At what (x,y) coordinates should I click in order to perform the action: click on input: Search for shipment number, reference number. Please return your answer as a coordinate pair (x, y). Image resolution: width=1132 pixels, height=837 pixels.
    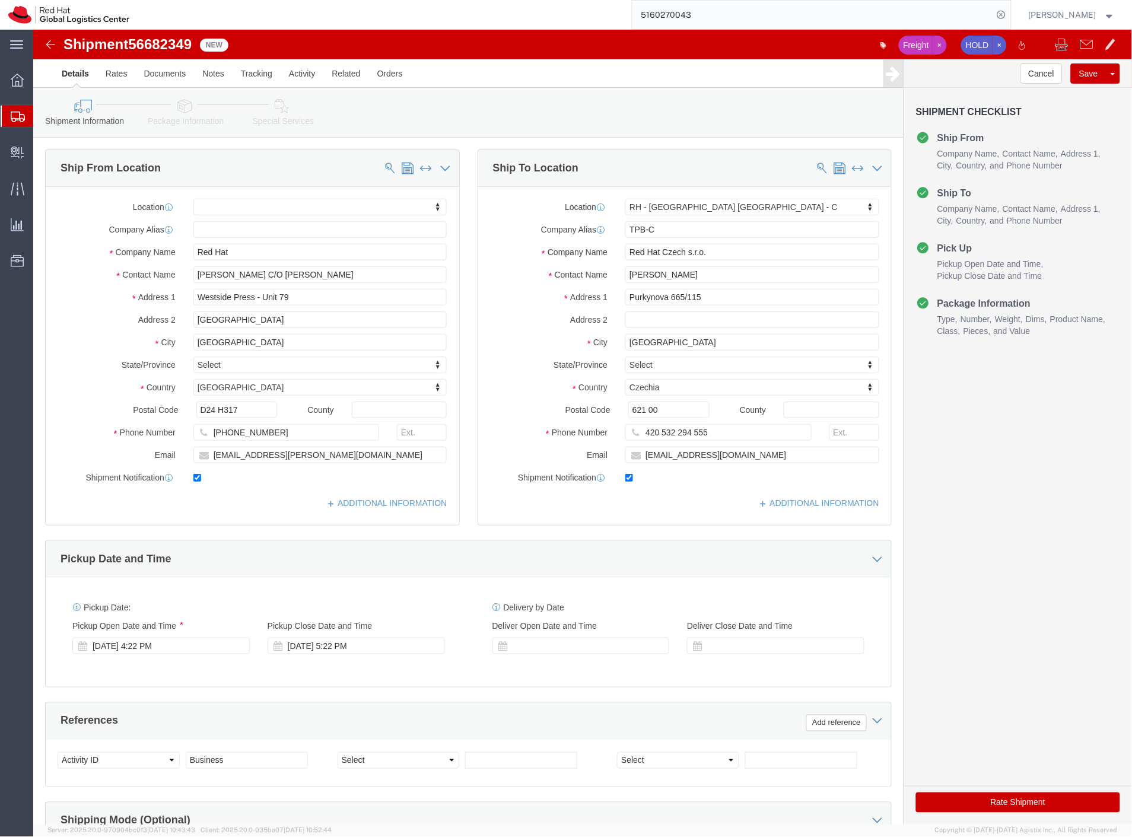
    Looking at the image, I should click on (813, 15).